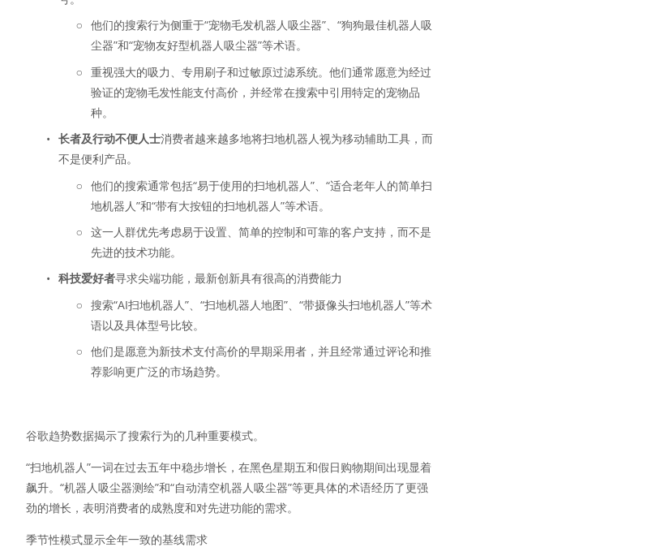  Describe the element at coordinates (264, 242) in the screenshot. I see `p: 这一人群优先考虑易于设置、简单的控制和可靠的客户支持，而不是先进的技术功能。` at that location.